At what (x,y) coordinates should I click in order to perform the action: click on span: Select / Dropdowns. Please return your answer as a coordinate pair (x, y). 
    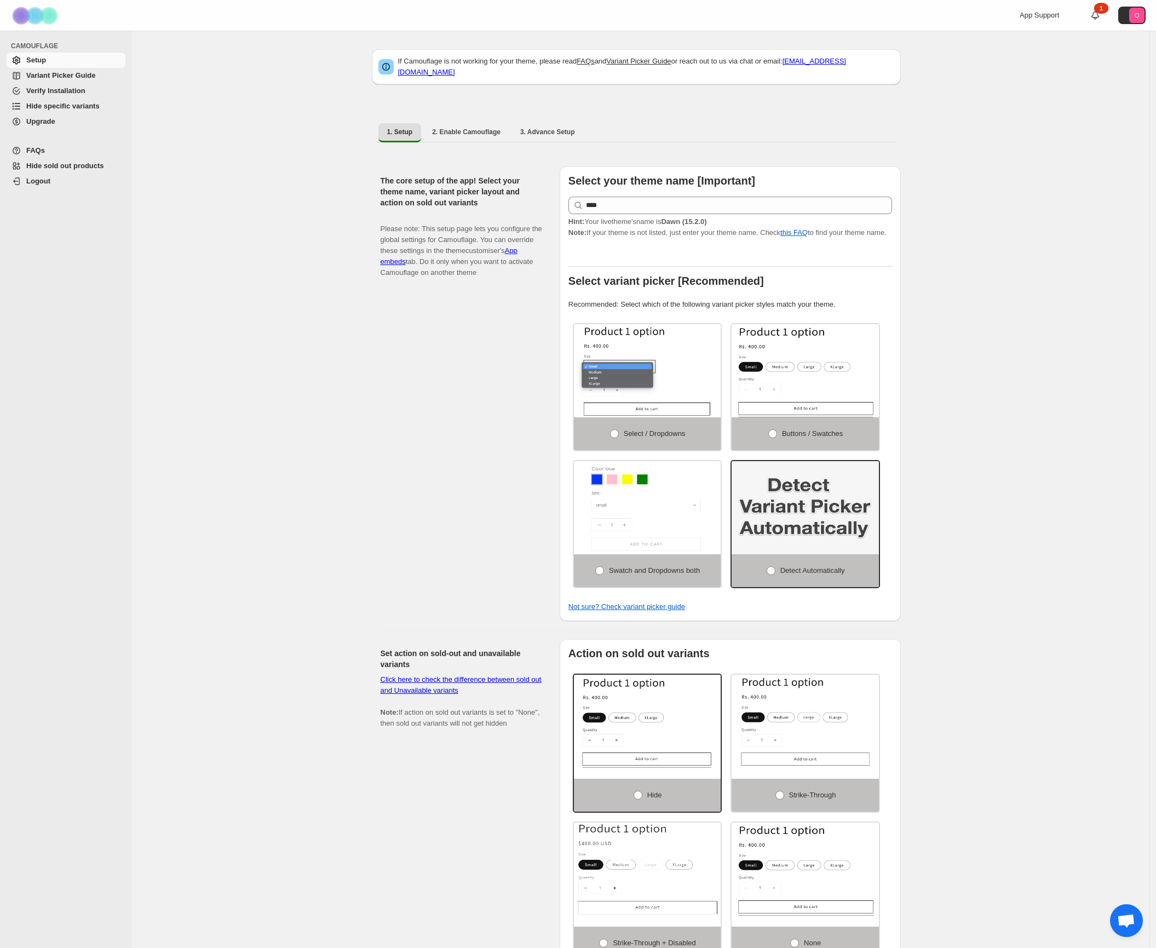
    Looking at the image, I should click on (654, 433).